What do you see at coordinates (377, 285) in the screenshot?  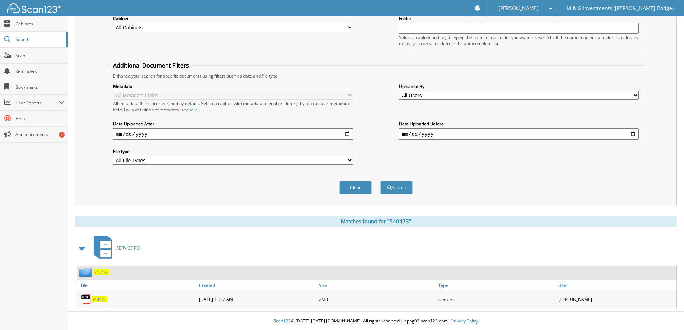 I see `a: Size` at bounding box center [377, 285].